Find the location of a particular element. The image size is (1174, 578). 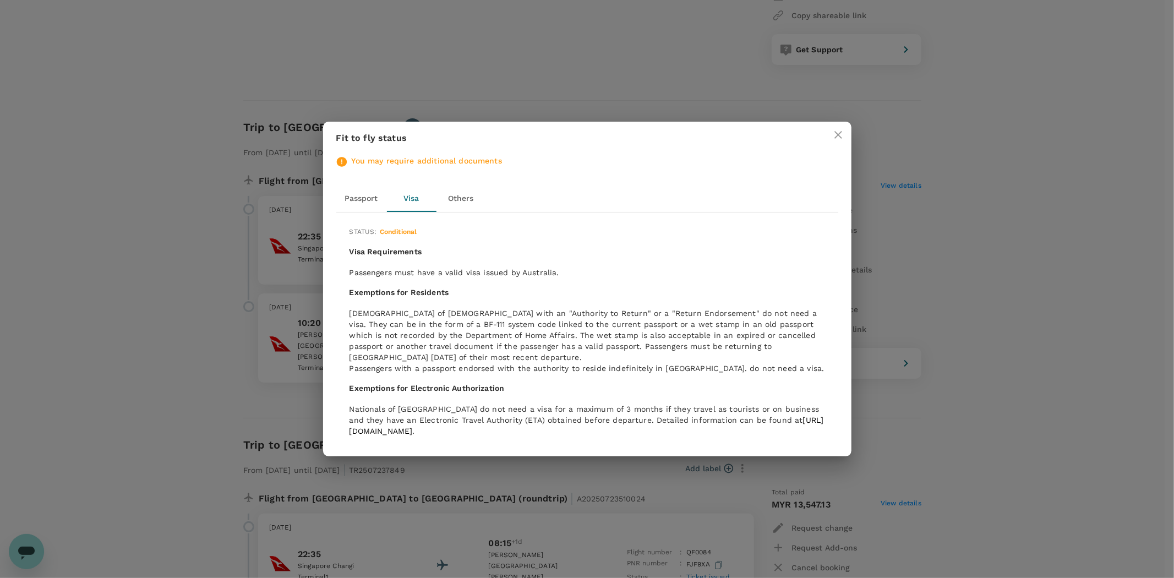

button: close is located at coordinates (838, 135).